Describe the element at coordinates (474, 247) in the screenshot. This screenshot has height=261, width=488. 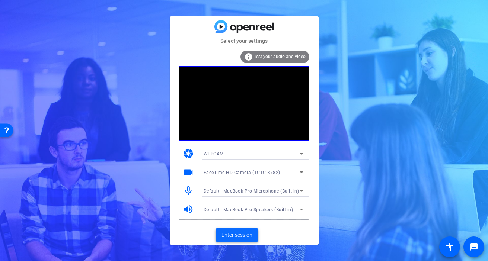
I see `mat-icon: message` at that location.